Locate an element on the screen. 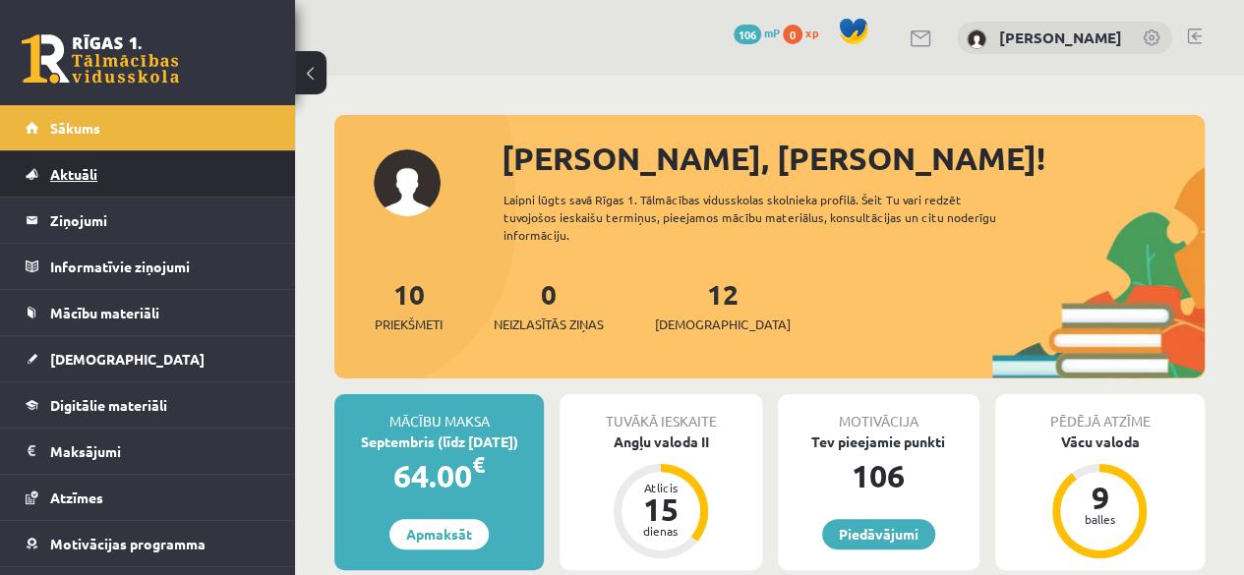 Image resolution: width=1244 pixels, height=575 pixels. span: Digitālie materiāli is located at coordinates (108, 405).